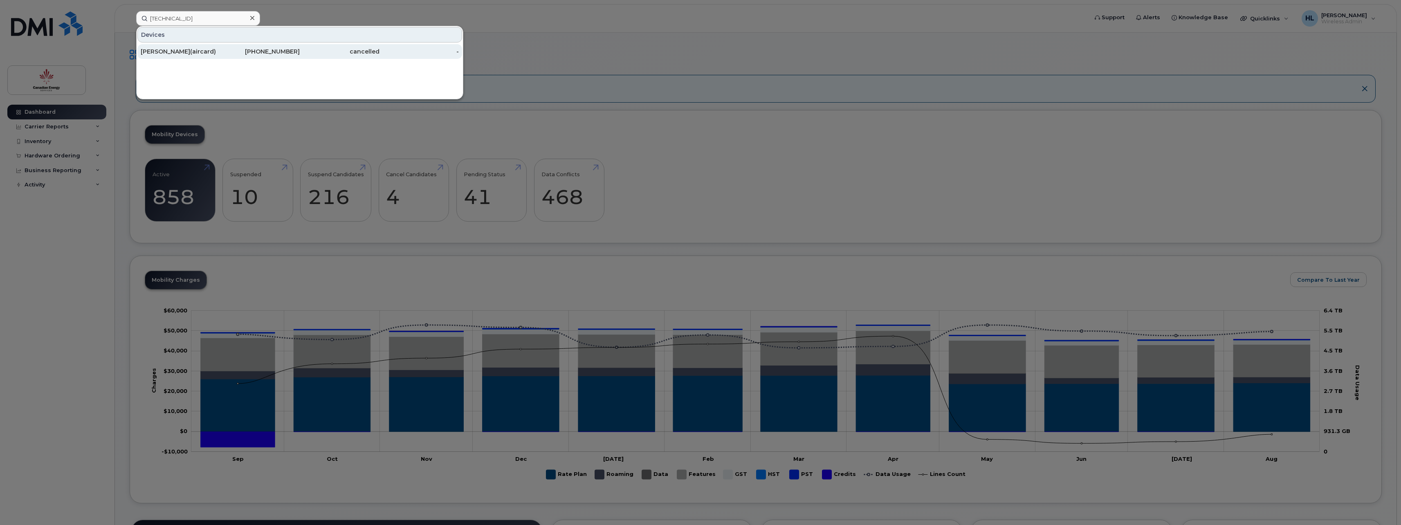 The height and width of the screenshot is (525, 1401). What do you see at coordinates (339, 52) in the screenshot?
I see `div: cancelled` at bounding box center [339, 52].